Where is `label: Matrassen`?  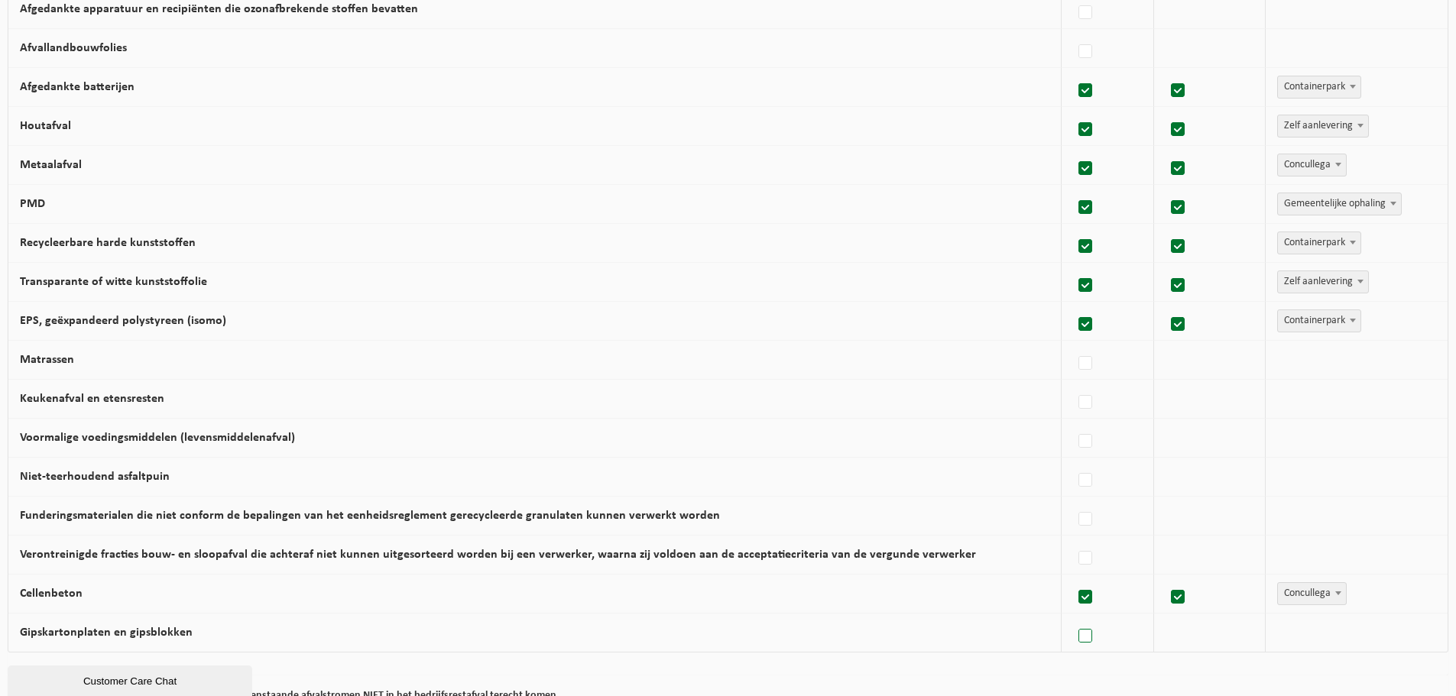
label: Matrassen is located at coordinates (47, 360).